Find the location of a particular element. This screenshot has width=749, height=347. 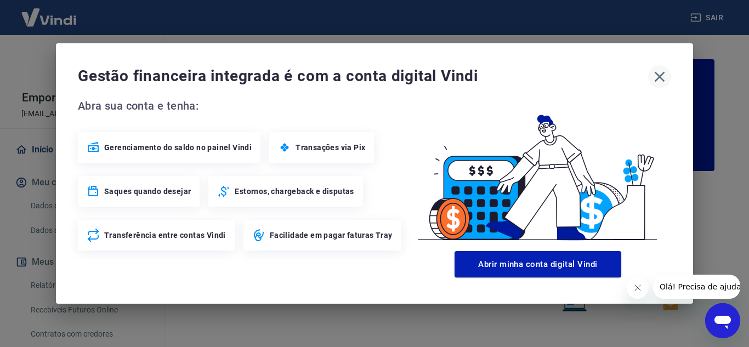

span: Saques quando desejar is located at coordinates (147, 191).